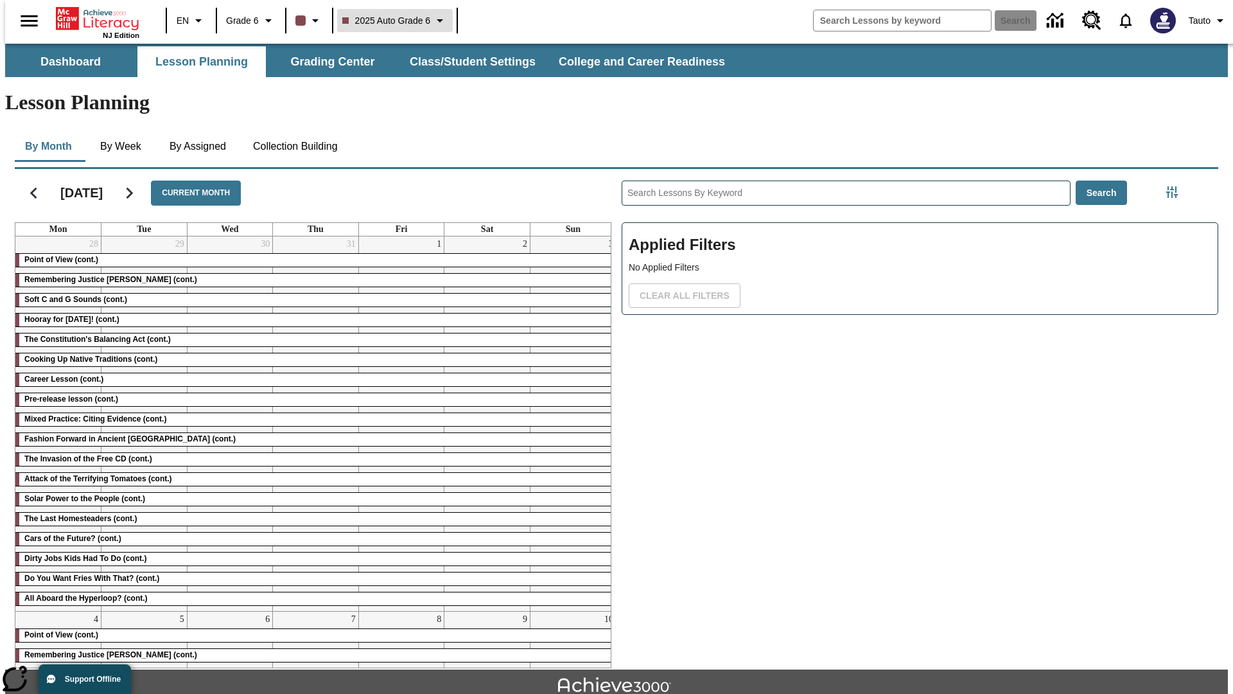  What do you see at coordinates (525, 619) in the screenshot?
I see `a: August 9, 2025` at bounding box center [525, 619].